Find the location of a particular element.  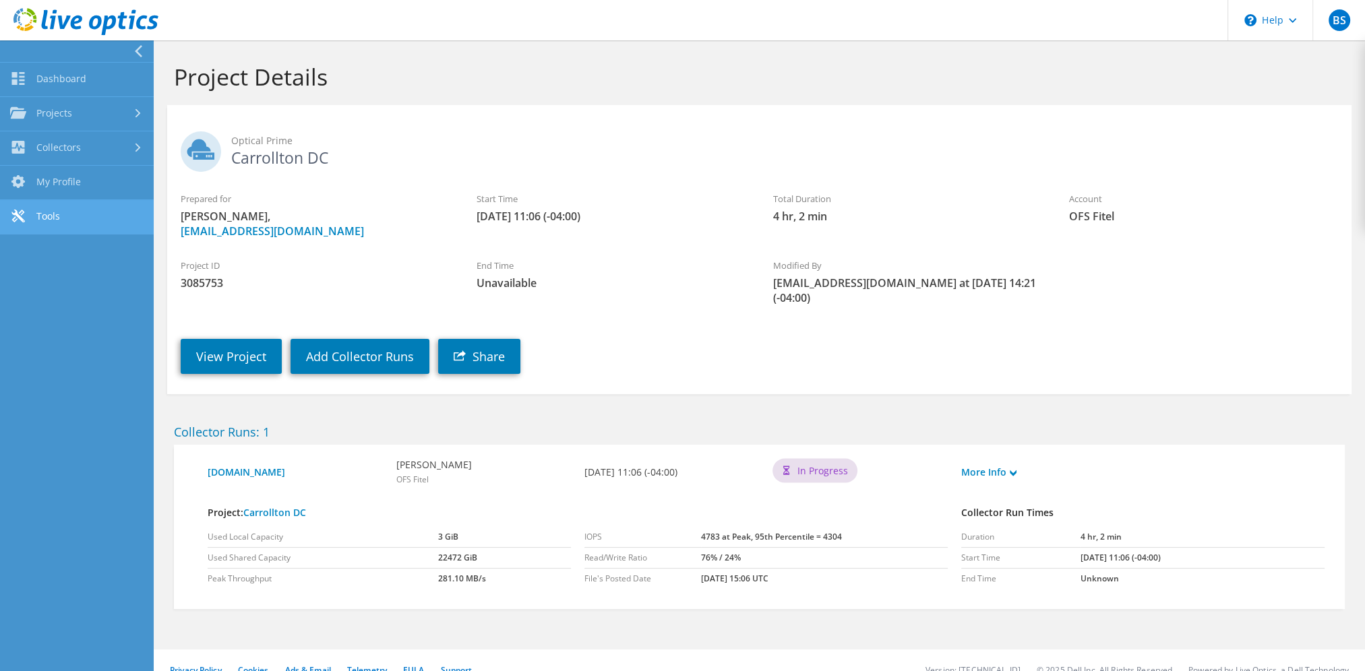

span: In Progress is located at coordinates (821, 470).